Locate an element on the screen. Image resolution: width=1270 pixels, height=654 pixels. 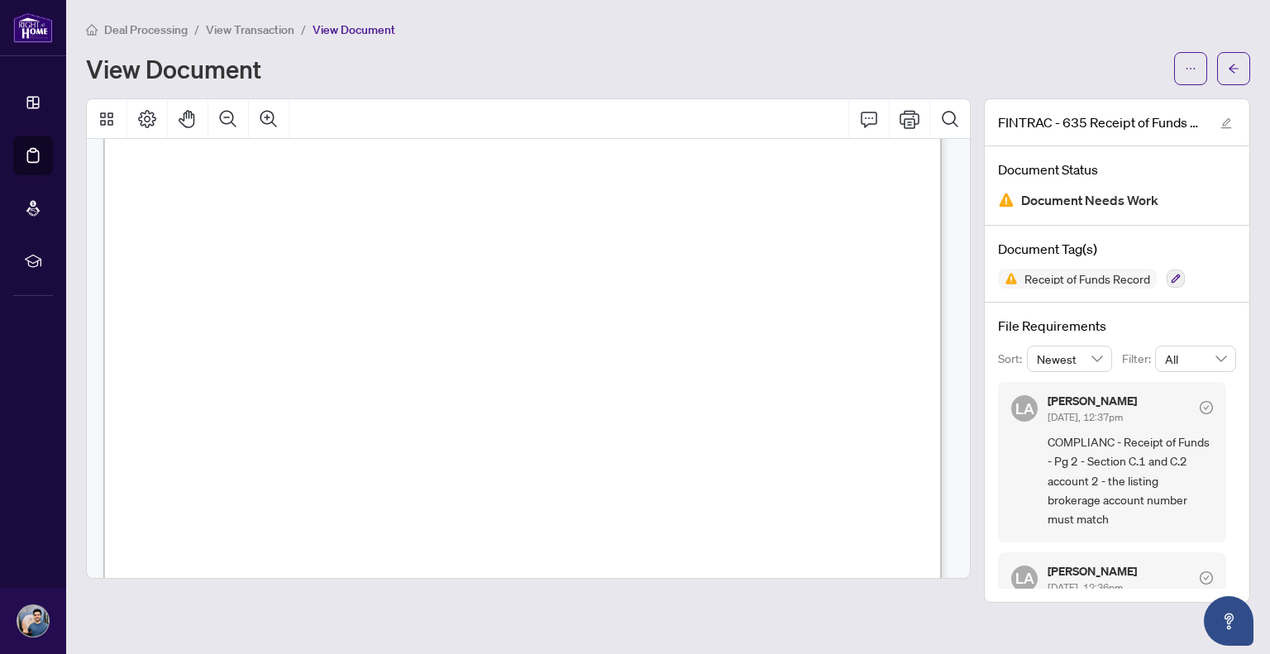
h4: Document Tag(s) is located at coordinates (1117, 249).